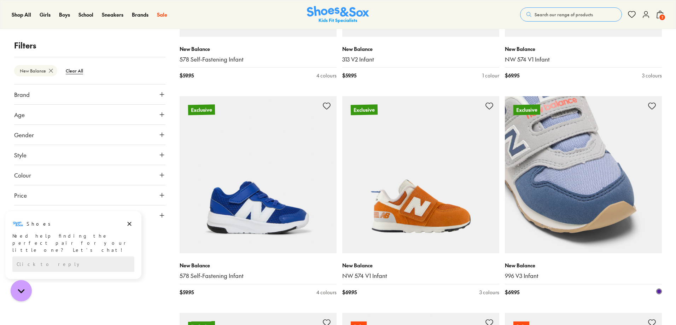 The image size is (676, 325). Describe the element at coordinates (18, 14) in the screenshot. I see `img: Shoes logo` at that location.